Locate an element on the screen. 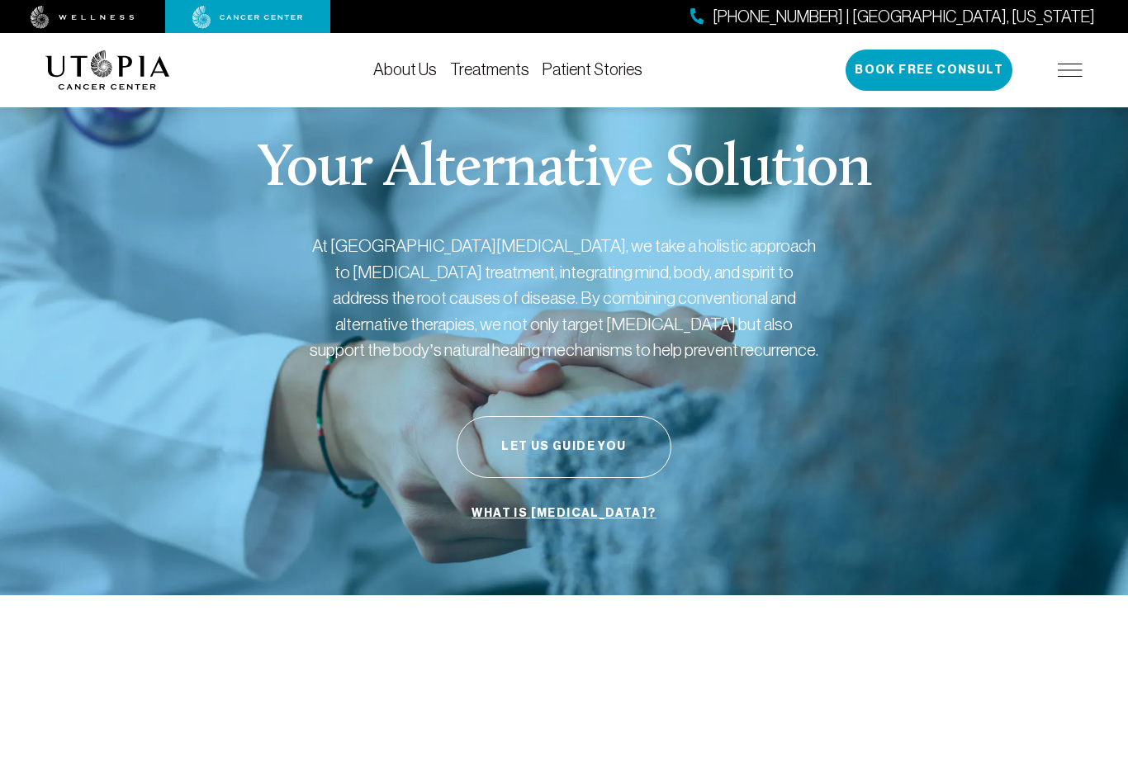  img: icon-hamburger is located at coordinates (1070, 70).